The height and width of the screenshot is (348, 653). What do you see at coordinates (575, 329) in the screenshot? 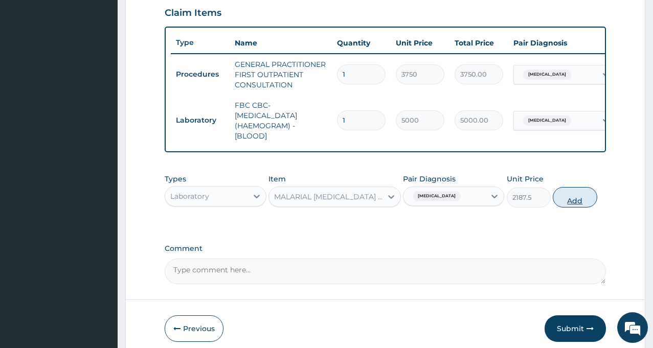
I see `button: Submit` at bounding box center [575, 329].